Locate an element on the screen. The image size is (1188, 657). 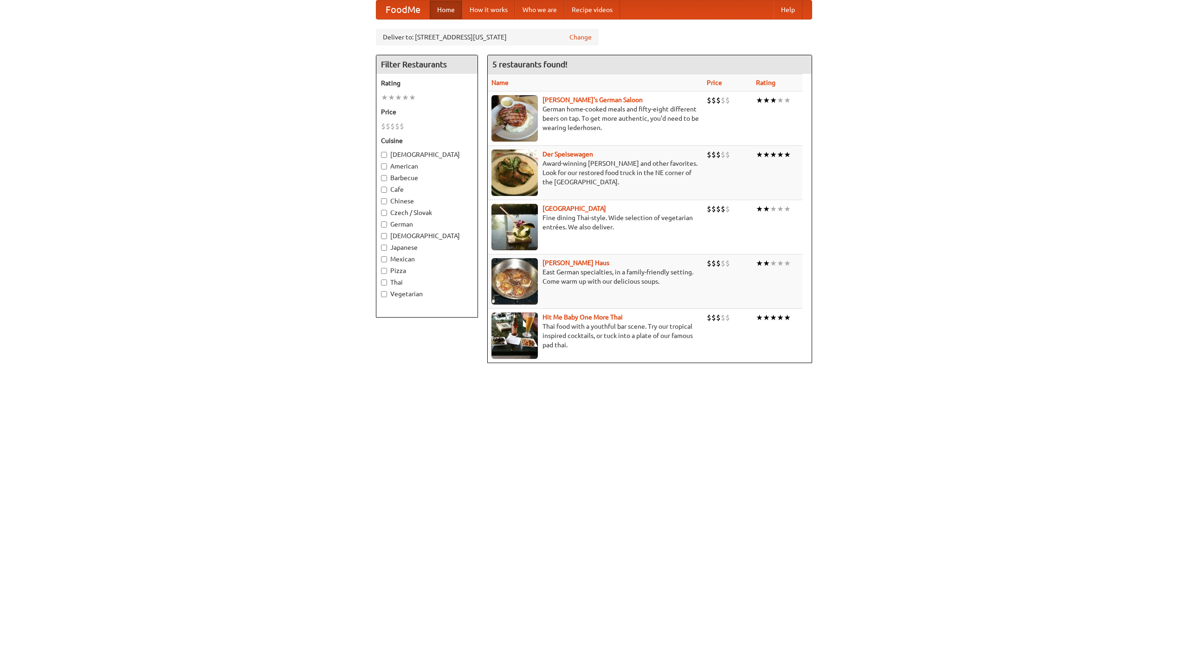
input: Barbecue is located at coordinates (384, 178).